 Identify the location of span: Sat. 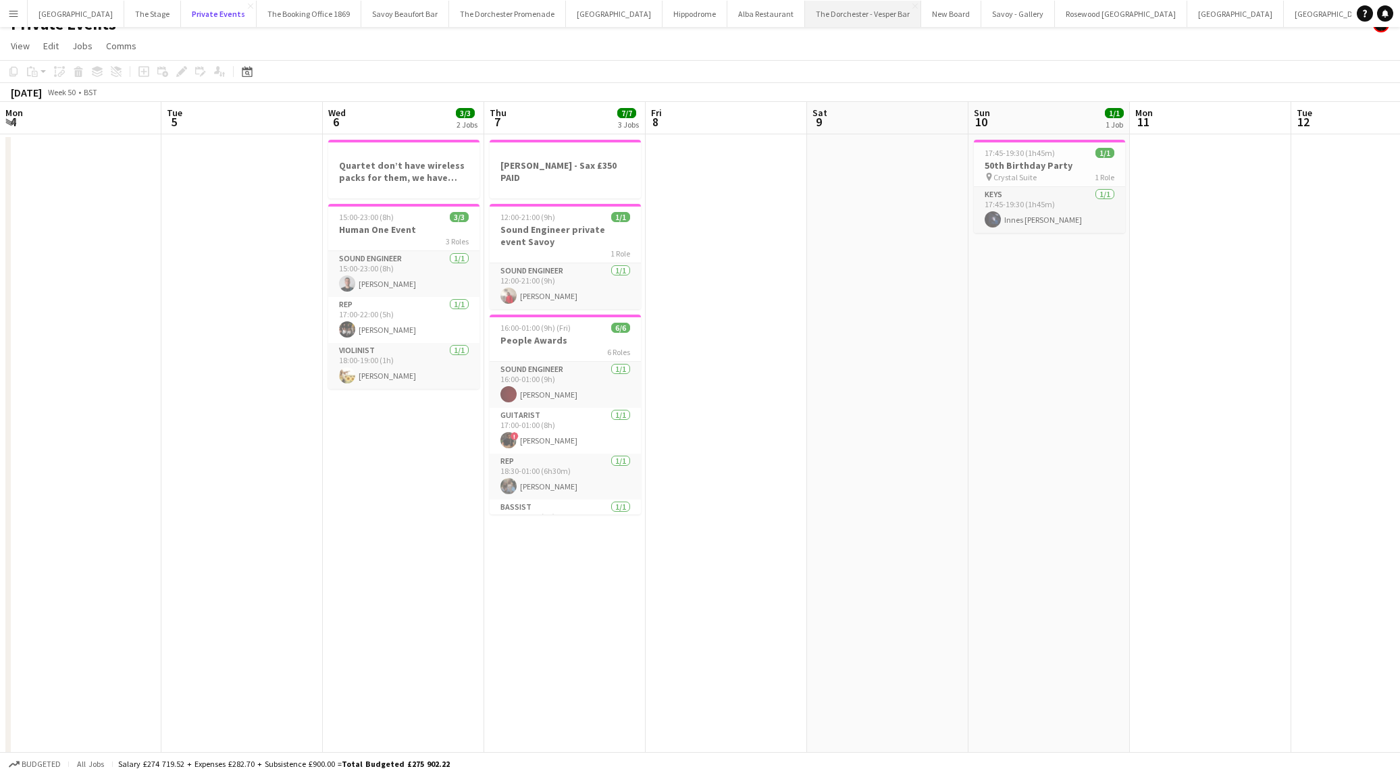
(820, 113).